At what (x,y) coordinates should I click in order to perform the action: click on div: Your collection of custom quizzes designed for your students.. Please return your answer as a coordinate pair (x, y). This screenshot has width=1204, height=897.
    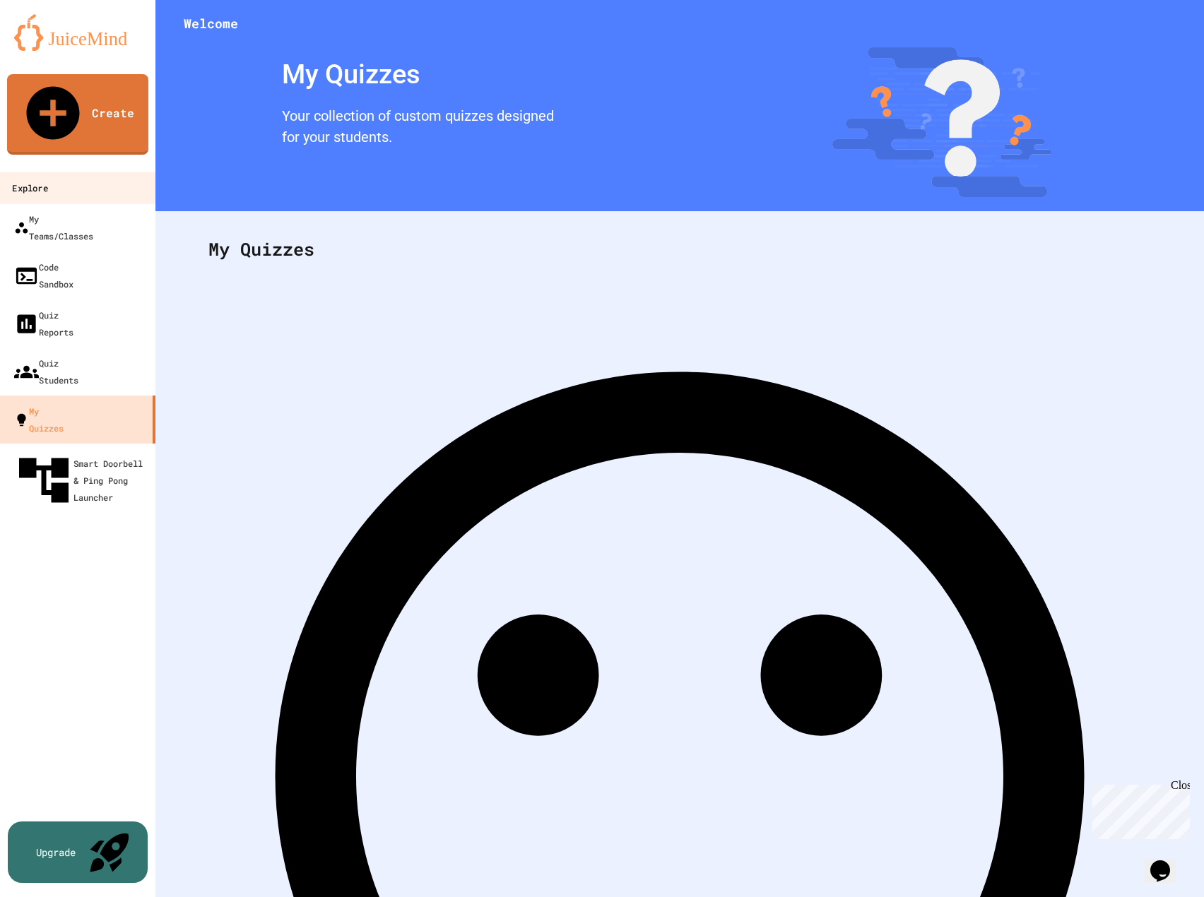
    Looking at the image, I should click on (418, 128).